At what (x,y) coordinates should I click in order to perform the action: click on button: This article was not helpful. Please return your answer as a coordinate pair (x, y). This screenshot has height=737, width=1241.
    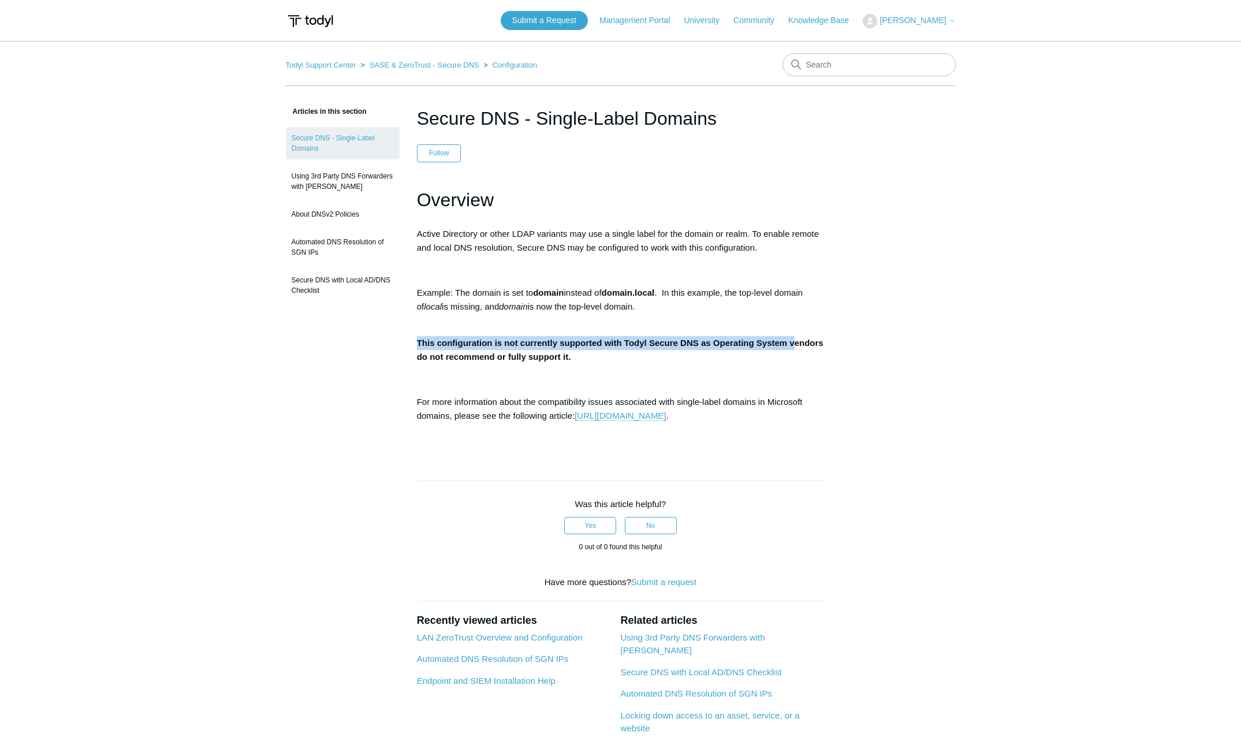
    Looking at the image, I should click on (651, 526).